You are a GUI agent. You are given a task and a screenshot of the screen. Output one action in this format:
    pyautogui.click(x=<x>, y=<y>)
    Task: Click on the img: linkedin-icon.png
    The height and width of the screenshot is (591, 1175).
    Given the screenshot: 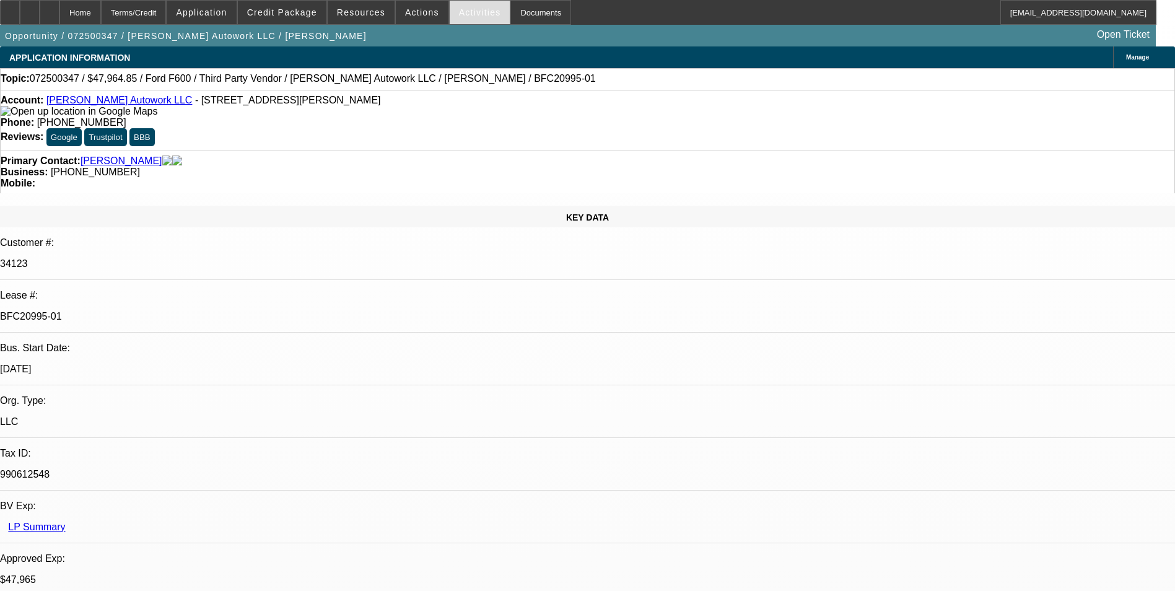 What is the action you would take?
    pyautogui.click(x=177, y=161)
    